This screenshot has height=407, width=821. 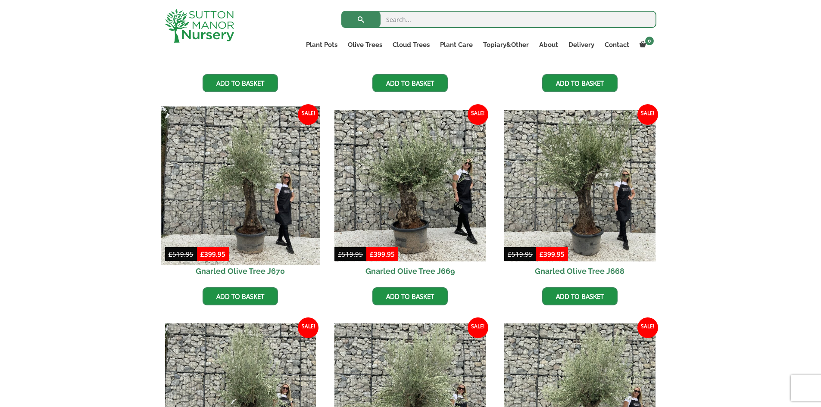 What do you see at coordinates (240, 296) in the screenshot?
I see `a: Add to basket: “Gnarled Olive Tree J670”` at bounding box center [240, 296].